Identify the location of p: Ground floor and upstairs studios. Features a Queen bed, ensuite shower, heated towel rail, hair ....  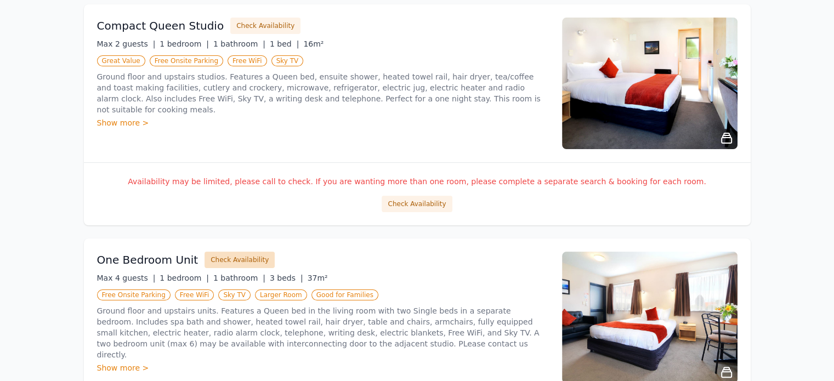
(323, 93).